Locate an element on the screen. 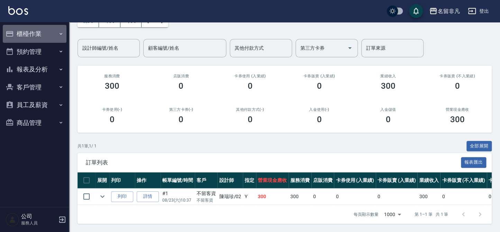 This screenshot has height=232, width=500. button: 預約管理 is located at coordinates (35, 52).